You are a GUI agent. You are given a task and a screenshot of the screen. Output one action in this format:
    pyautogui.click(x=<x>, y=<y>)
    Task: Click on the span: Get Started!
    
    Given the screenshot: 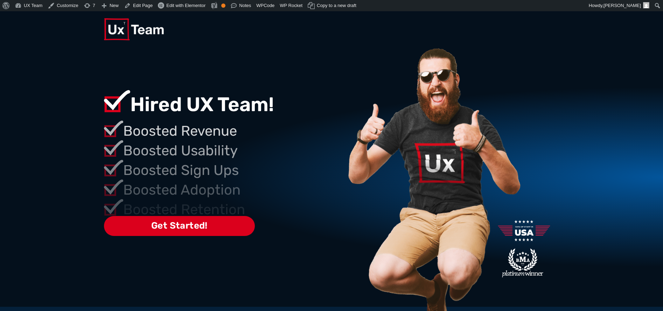 What is the action you would take?
    pyautogui.click(x=179, y=226)
    